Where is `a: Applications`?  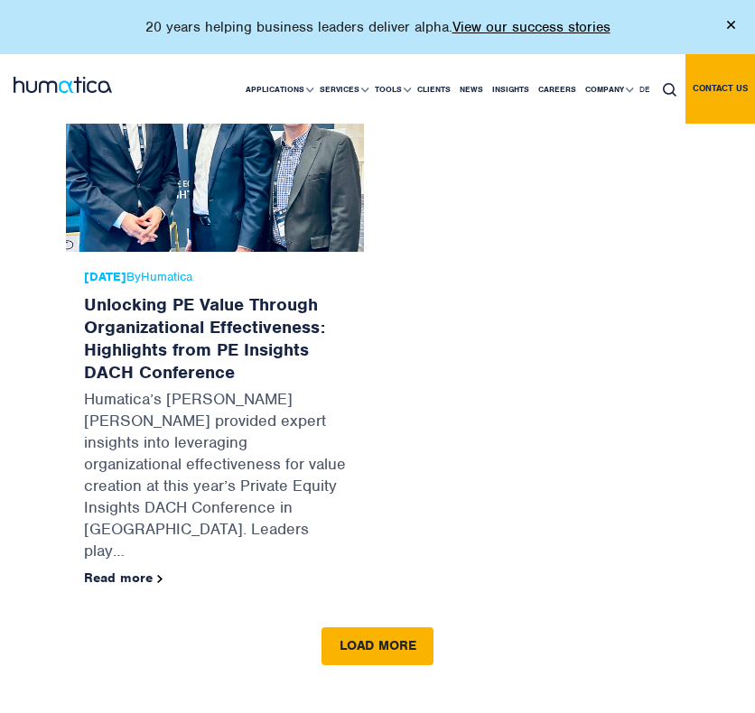
a: Applications is located at coordinates (278, 89).